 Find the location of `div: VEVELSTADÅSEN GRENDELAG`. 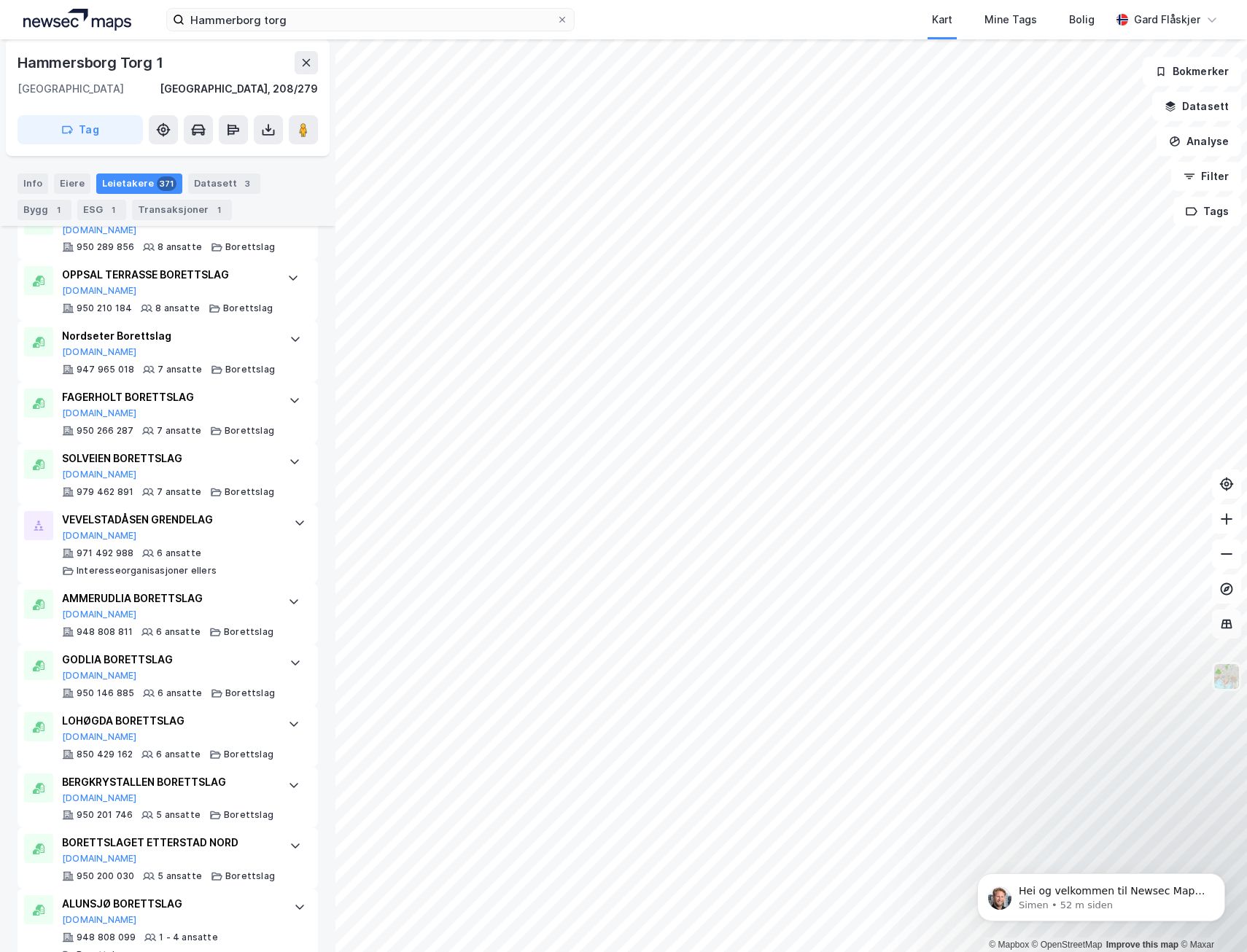

div: VEVELSTADÅSEN GRENDELAG is located at coordinates (171, 520).